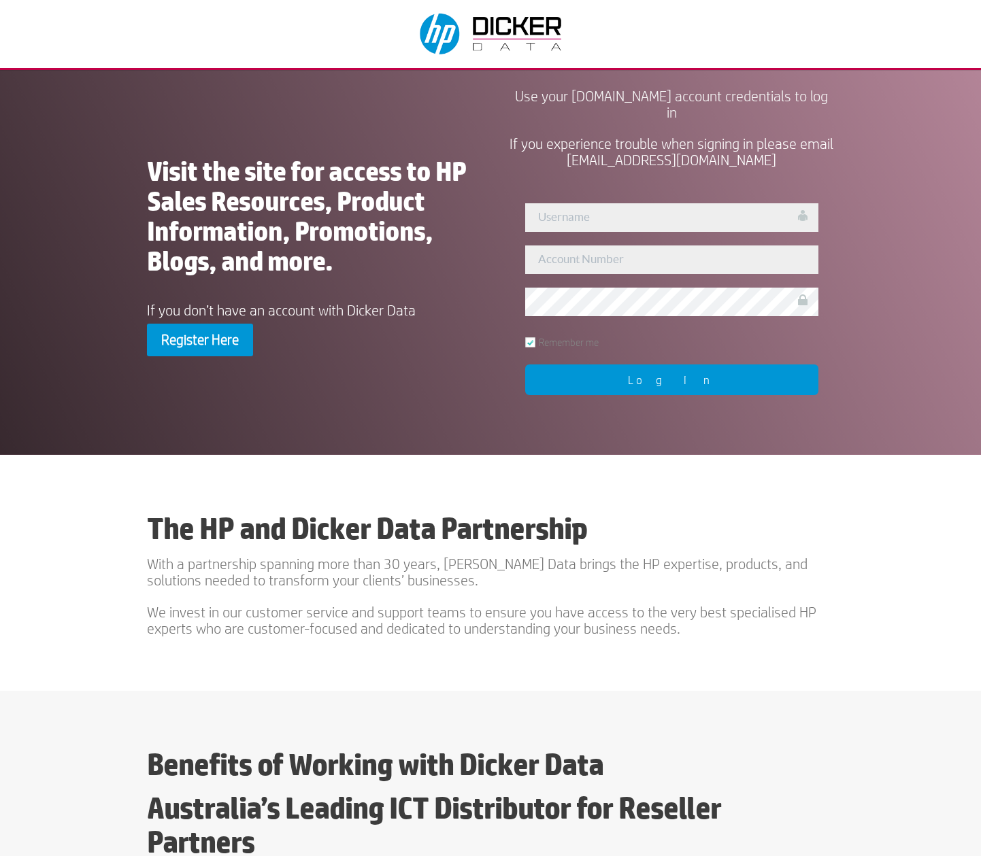 The width and height of the screenshot is (981, 856). What do you see at coordinates (367, 528) in the screenshot?
I see `b: The HP and Dicker Data Partnership` at bounding box center [367, 528].